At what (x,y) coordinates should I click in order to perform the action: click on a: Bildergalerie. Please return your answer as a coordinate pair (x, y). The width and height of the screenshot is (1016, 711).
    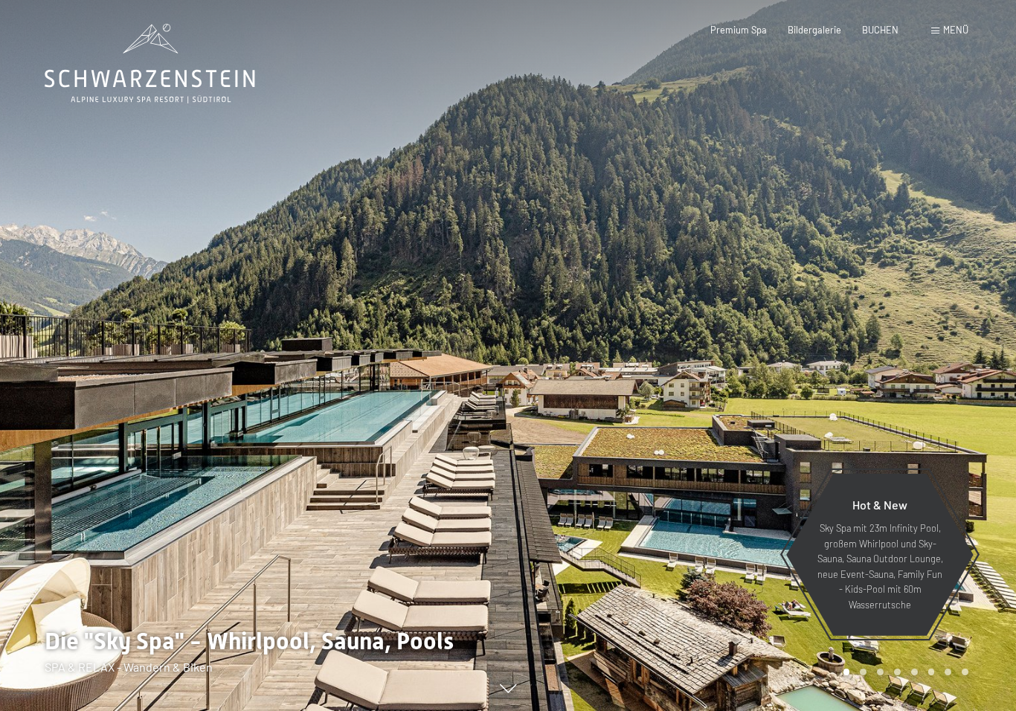
    Looking at the image, I should click on (815, 30).